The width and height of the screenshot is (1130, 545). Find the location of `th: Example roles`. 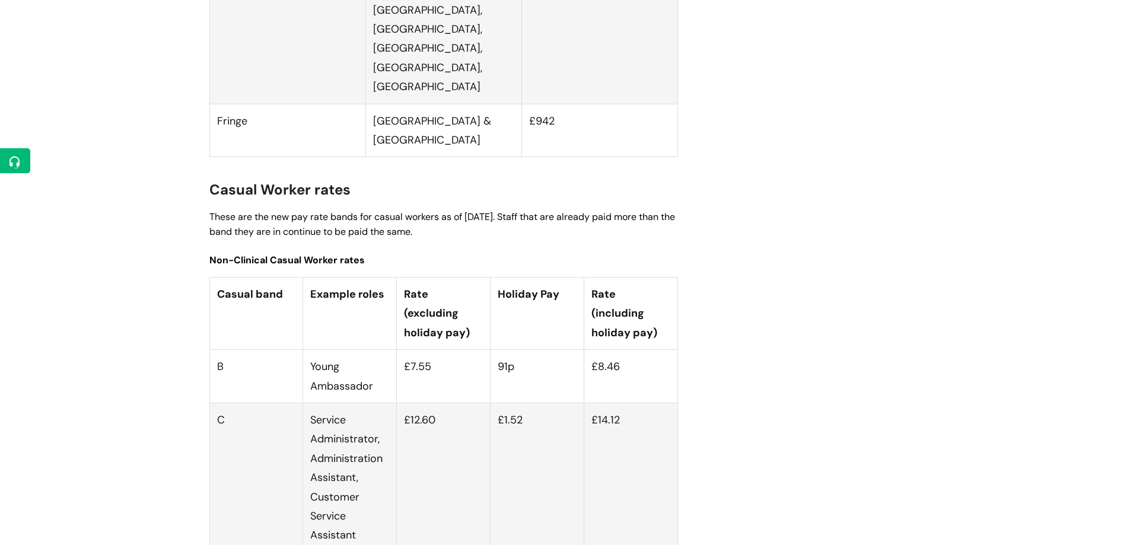

th: Example roles is located at coordinates (350, 314).